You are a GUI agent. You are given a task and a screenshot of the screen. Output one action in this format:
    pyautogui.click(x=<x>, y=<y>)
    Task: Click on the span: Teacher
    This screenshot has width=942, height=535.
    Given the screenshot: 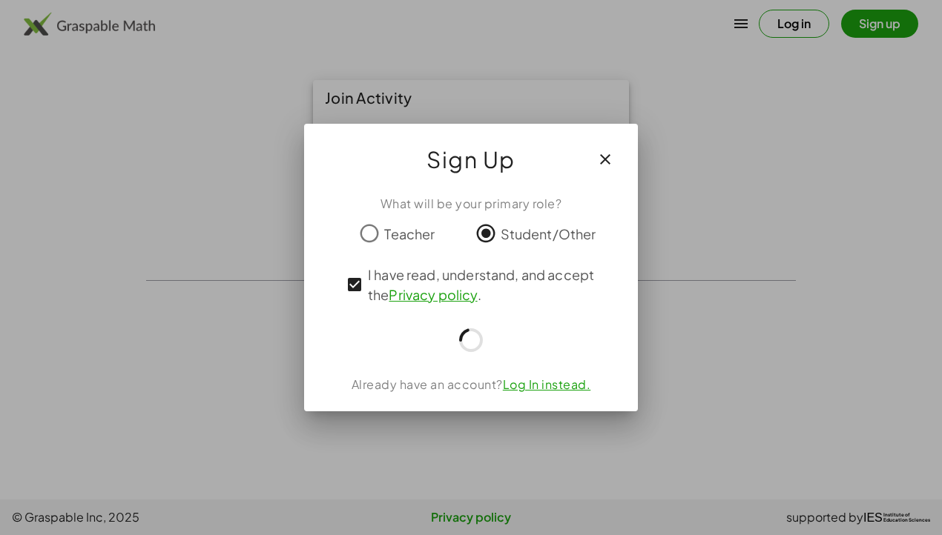 What is the action you would take?
    pyautogui.click(x=409, y=234)
    